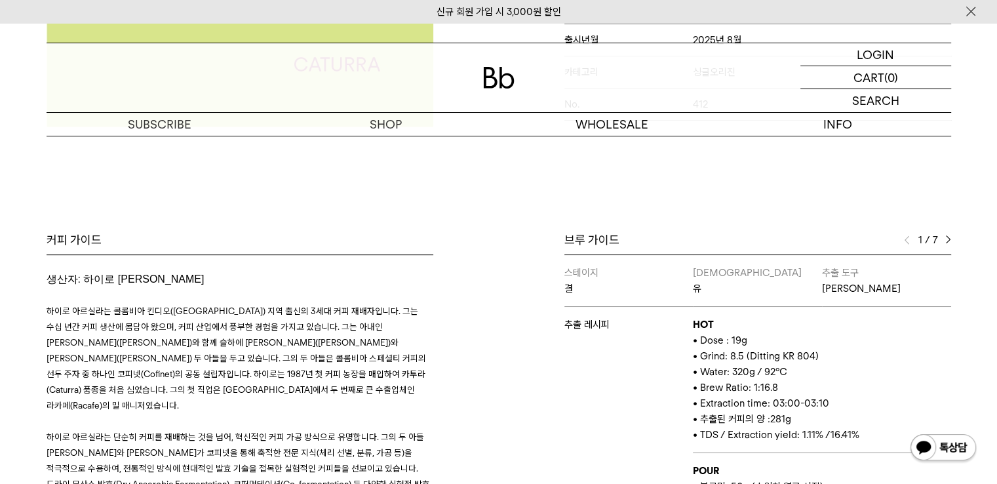  Describe the element at coordinates (891, 77) in the screenshot. I see `p: (0)` at that location.